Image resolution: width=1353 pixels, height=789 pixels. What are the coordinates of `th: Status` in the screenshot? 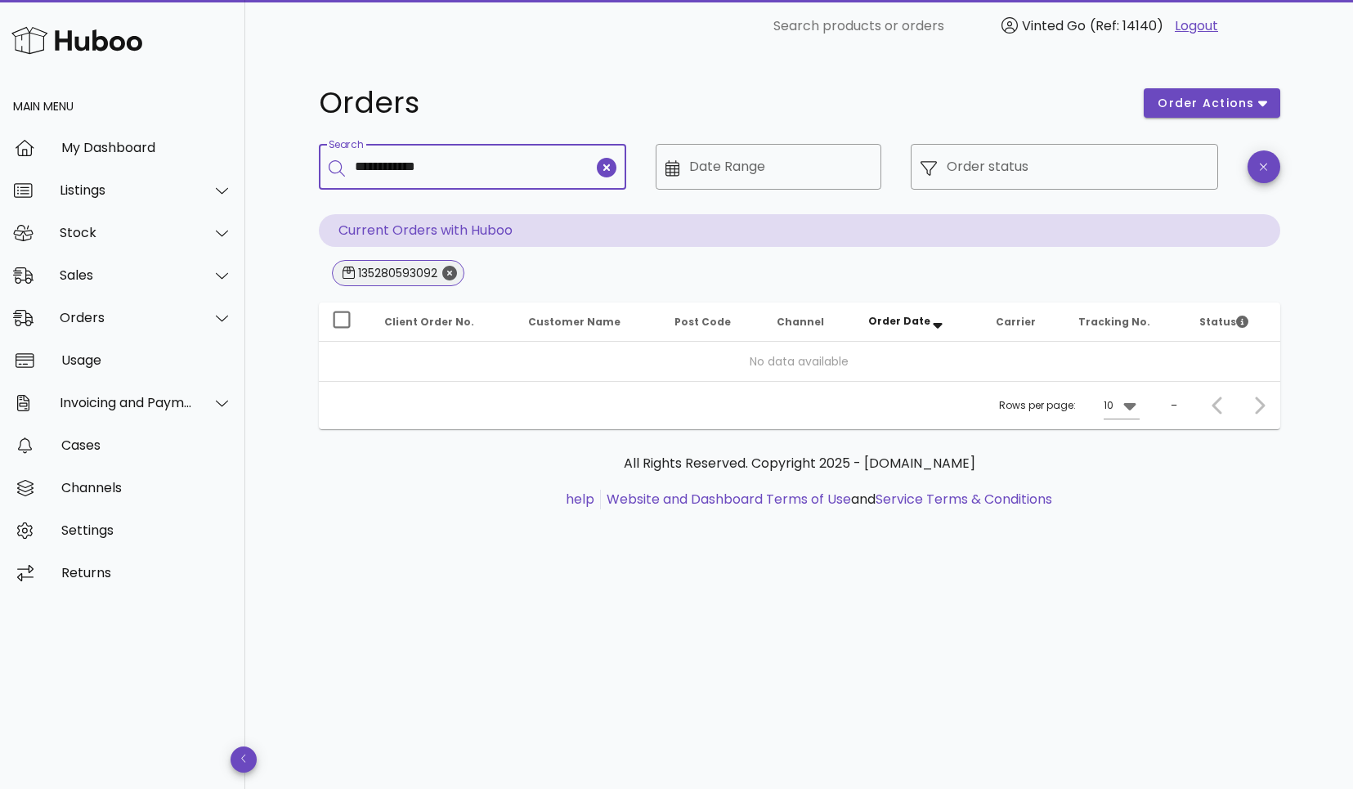 It's located at (1233, 322).